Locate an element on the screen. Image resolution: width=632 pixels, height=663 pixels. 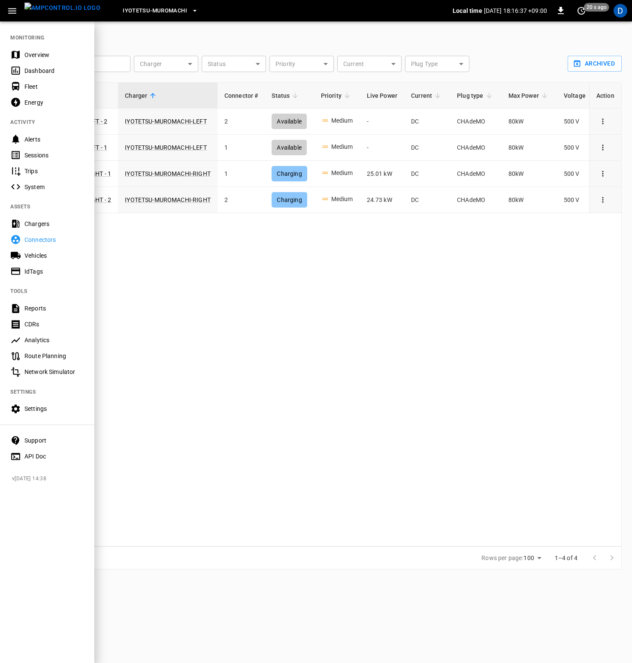
div: Support is located at coordinates (54, 441).